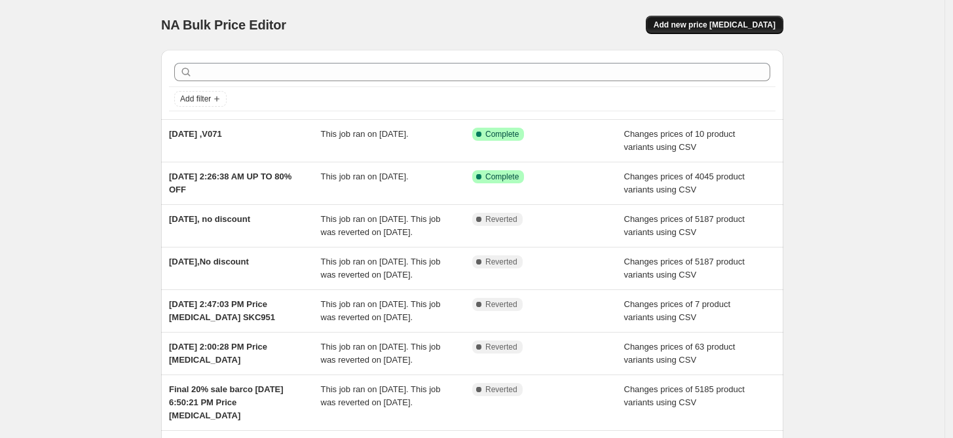 The height and width of the screenshot is (438, 953). I want to click on span: Changes prices of 7 product variants using CSV, so click(677, 310).